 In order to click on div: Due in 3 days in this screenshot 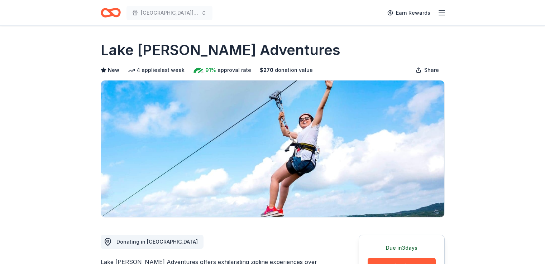, I will do `click(401, 248)`.